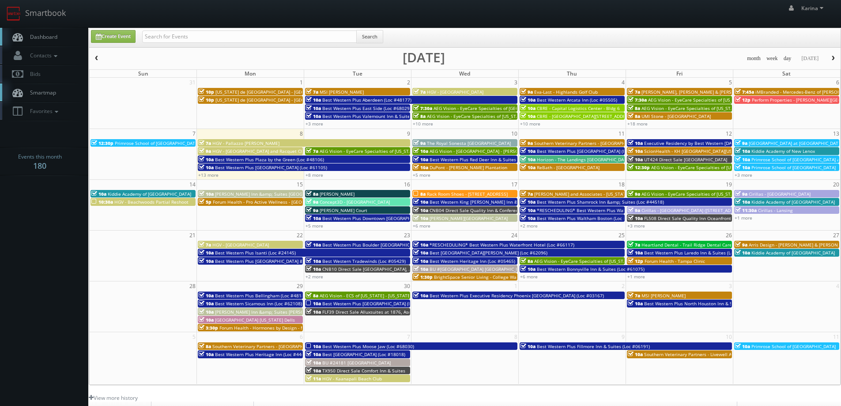 The height and width of the screenshot is (406, 841). Describe the element at coordinates (301, 336) in the screenshot. I see `span: 6` at that location.